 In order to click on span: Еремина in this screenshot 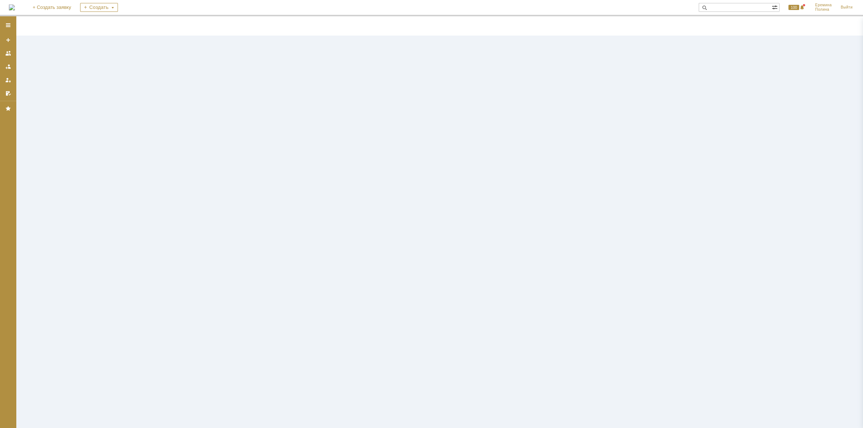, I will do `click(824, 5)`.